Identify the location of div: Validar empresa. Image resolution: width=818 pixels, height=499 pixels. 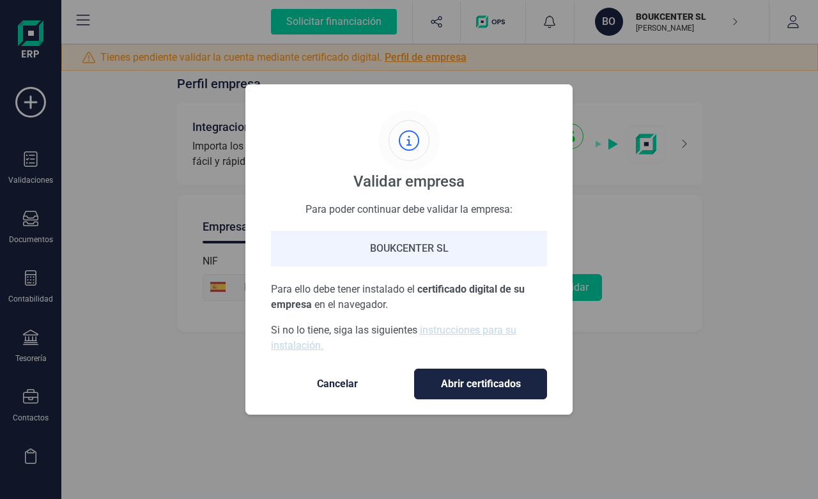
(409, 182).